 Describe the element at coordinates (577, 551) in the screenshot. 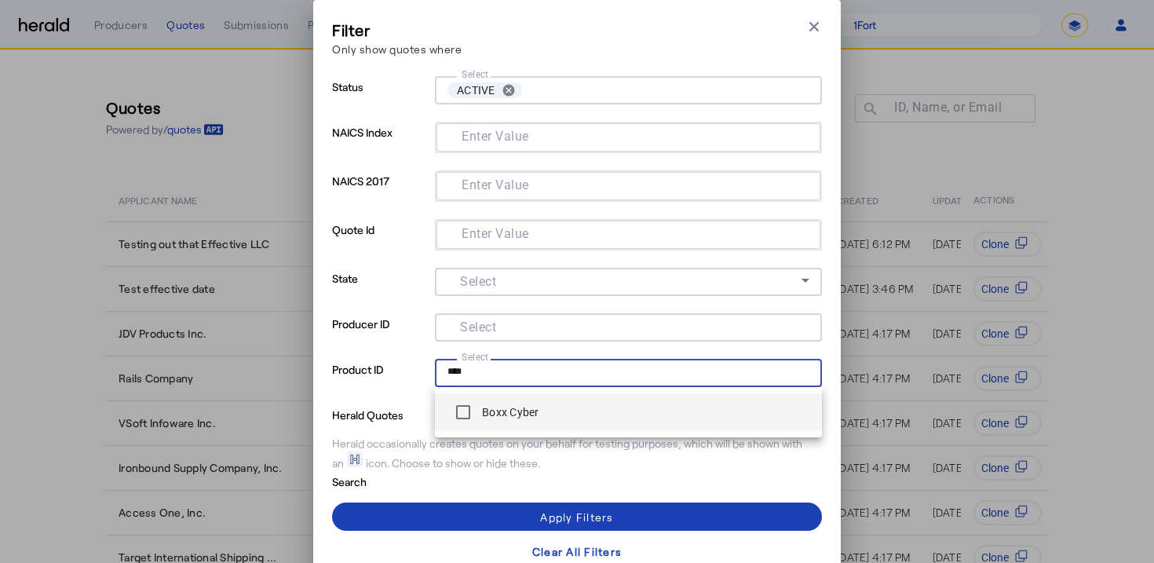

I see `div: Clear All Filters` at that location.